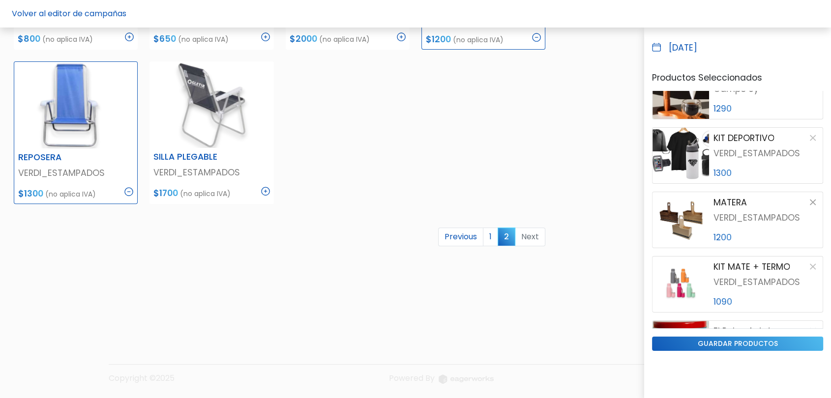  I want to click on h6: REPOSERA, so click(55, 157).